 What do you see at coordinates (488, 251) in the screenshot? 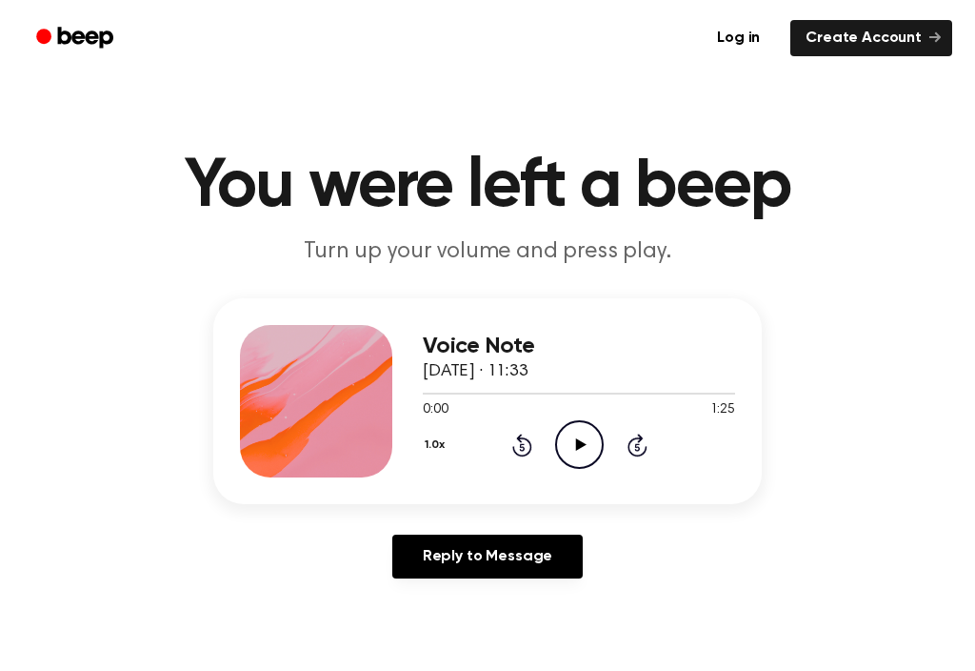
I see `p: Turn up your volume and press play.` at bounding box center [488, 251].